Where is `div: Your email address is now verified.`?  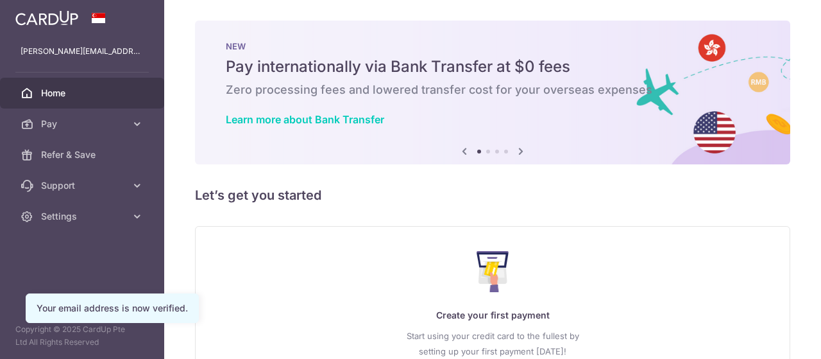
div: Your email address is now verified. is located at coordinates (112, 308).